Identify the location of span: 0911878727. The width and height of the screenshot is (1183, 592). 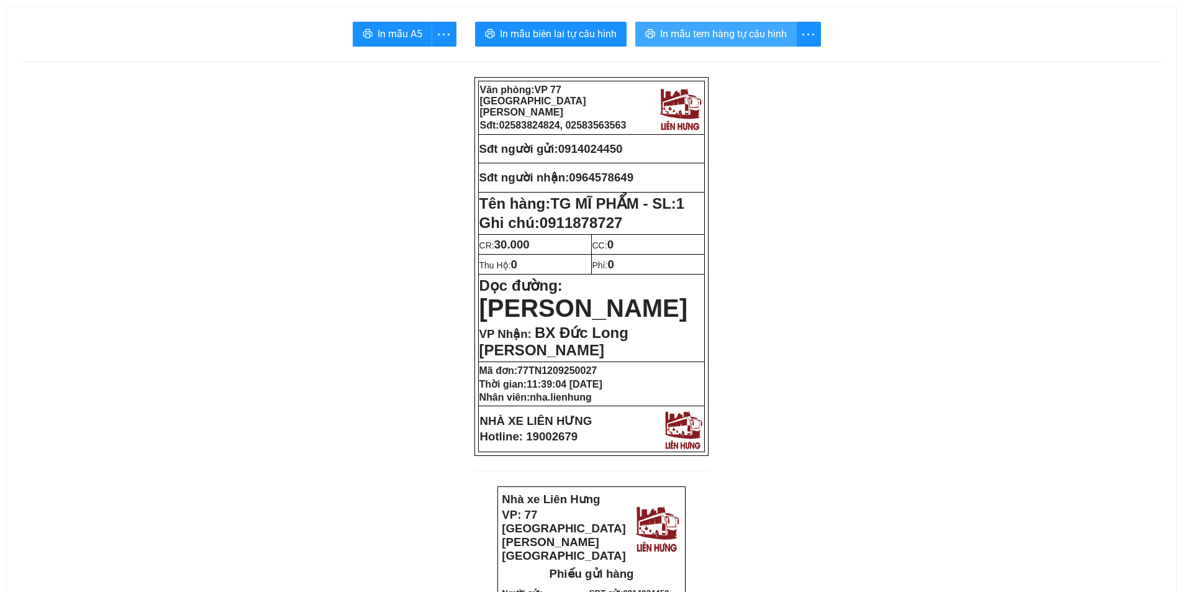
(581, 222).